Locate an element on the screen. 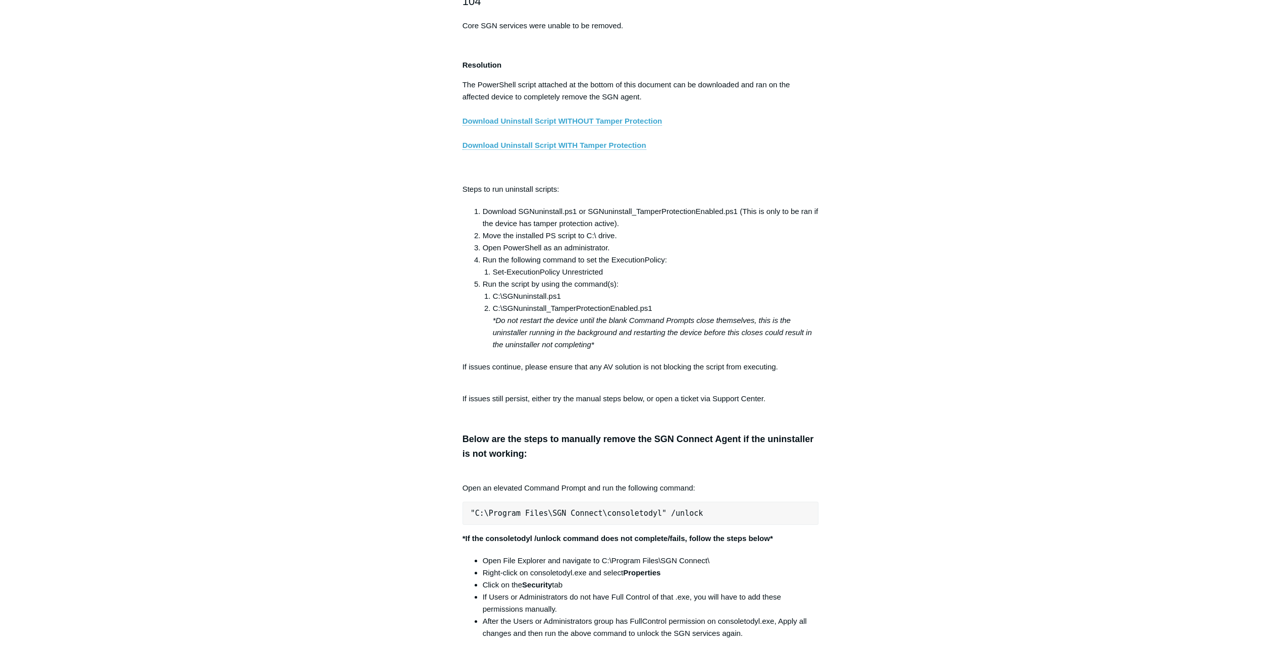 The image size is (1281, 646). p: If issues continue, please ensure that any AV solution is not blocking the script from executing. is located at coordinates (641, 373).